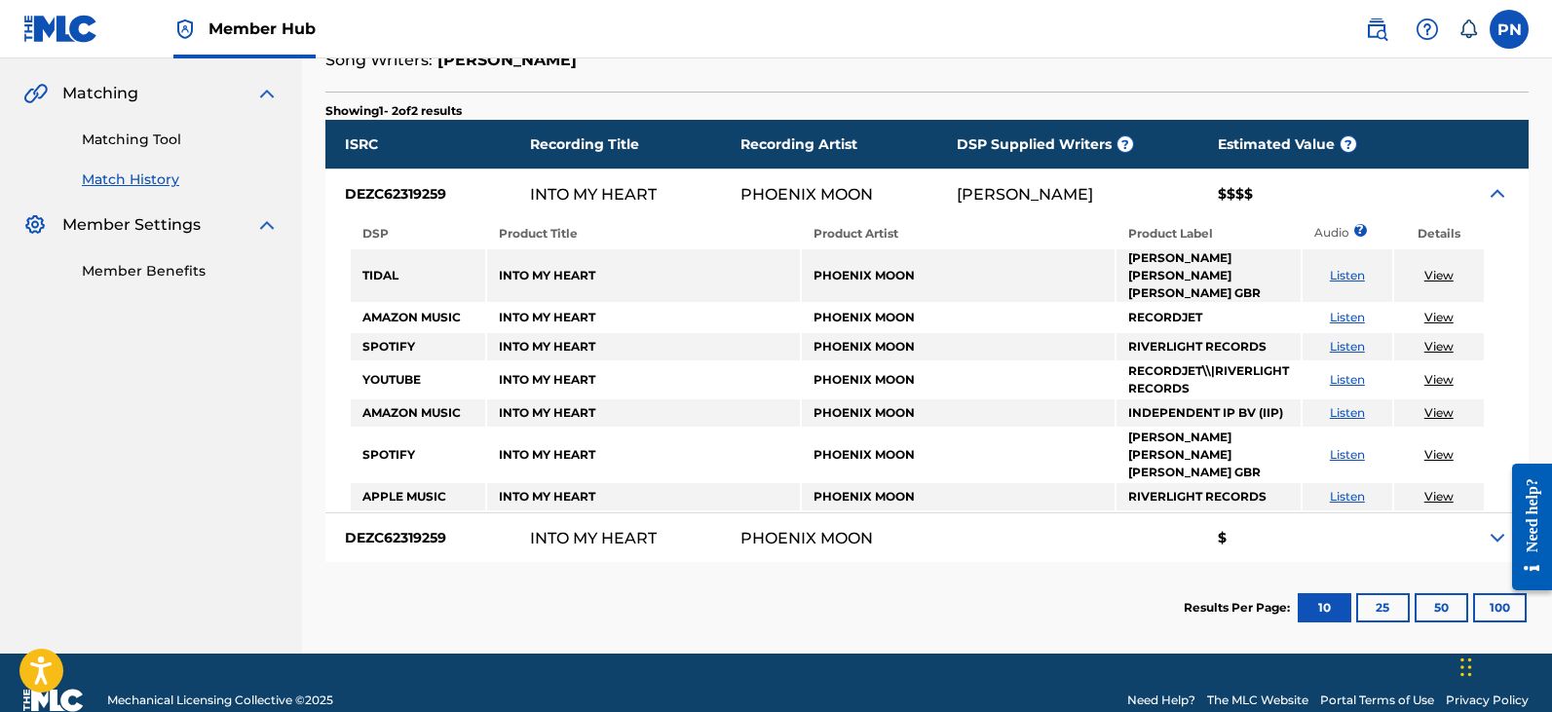 This screenshot has width=1552, height=712. What do you see at coordinates (1208, 380) in the screenshot?
I see `td: RECORDJET\\|RIVERLIGHT RECORDS` at bounding box center [1208, 380].